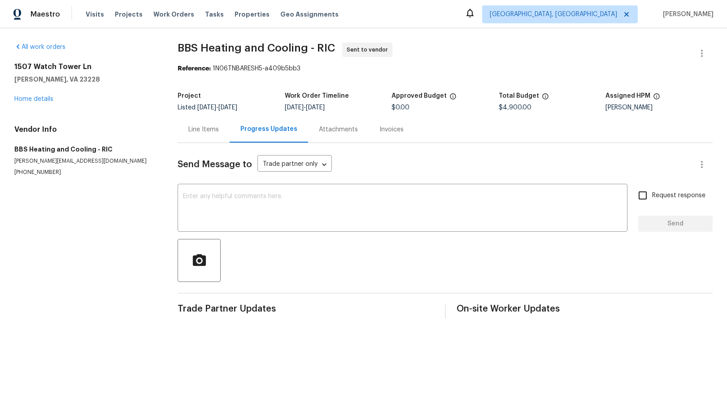  Describe the element at coordinates (215, 165) in the screenshot. I see `span: Send Message to` at that location.